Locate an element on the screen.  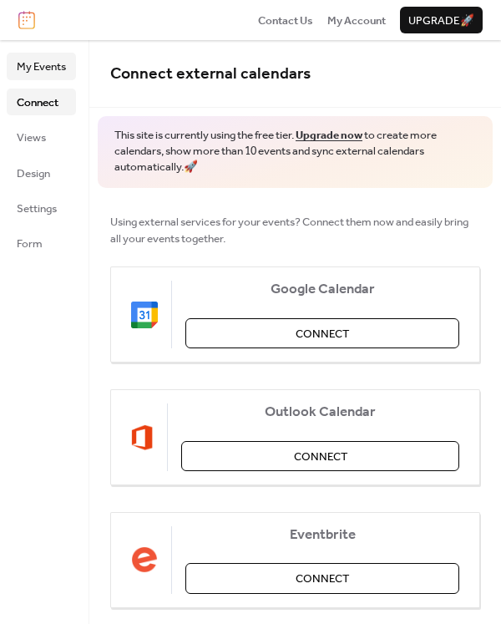
span: Settings is located at coordinates (37, 209).